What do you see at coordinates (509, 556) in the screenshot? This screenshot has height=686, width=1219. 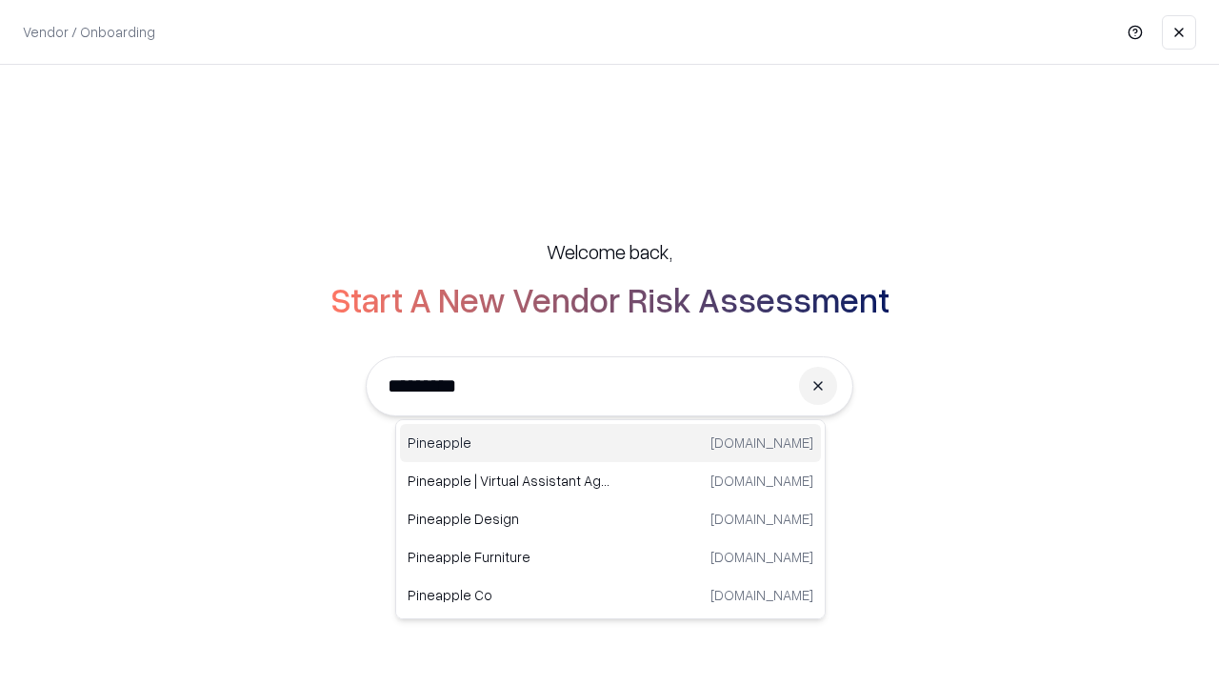 I see `p: Pineapple Furniture` at bounding box center [509, 556].